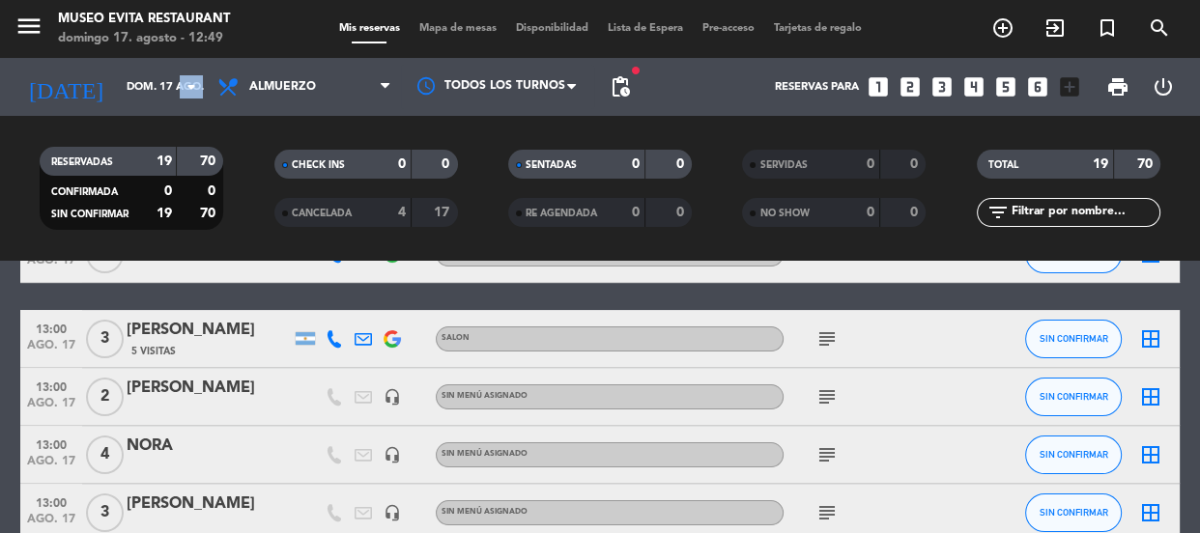  I want to click on span: print, so click(1118, 87).